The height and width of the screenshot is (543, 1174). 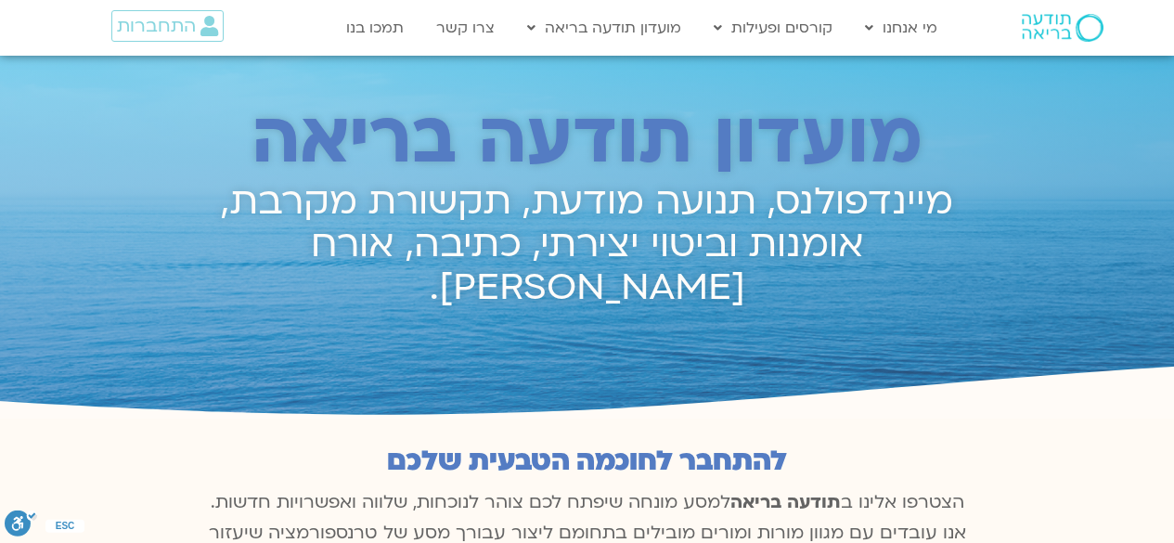 What do you see at coordinates (785, 502) in the screenshot?
I see `b: תודעה בריאה` at bounding box center [785, 502].